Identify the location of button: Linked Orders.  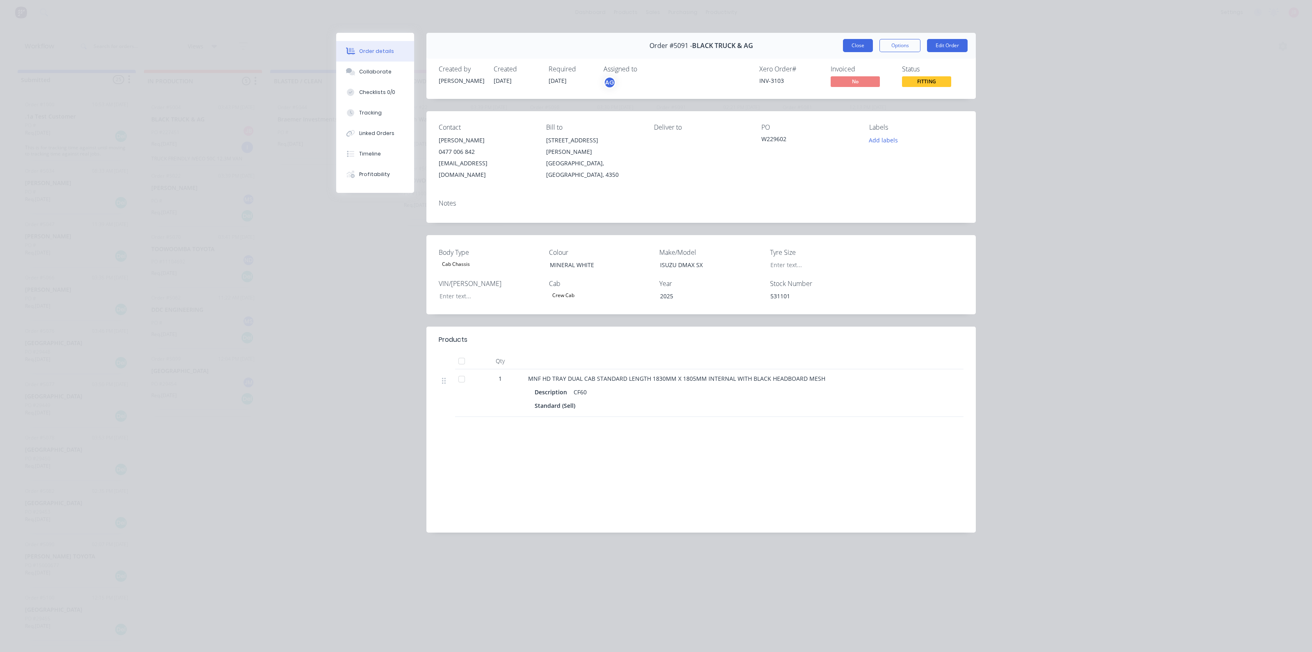
(375, 133).